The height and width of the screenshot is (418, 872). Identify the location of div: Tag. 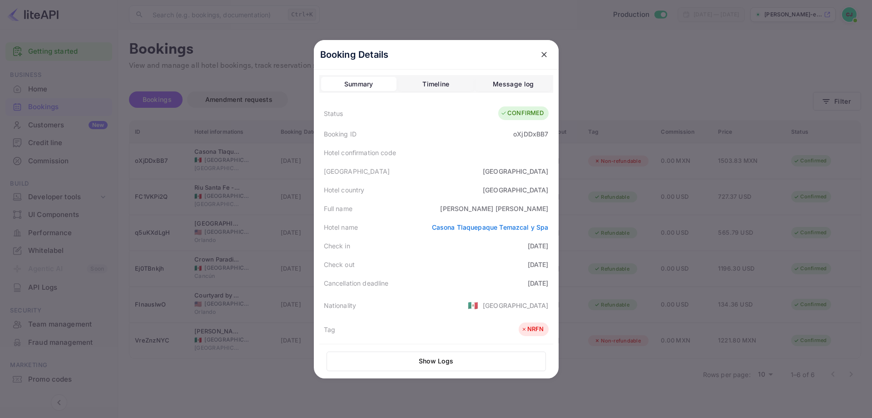
(329, 329).